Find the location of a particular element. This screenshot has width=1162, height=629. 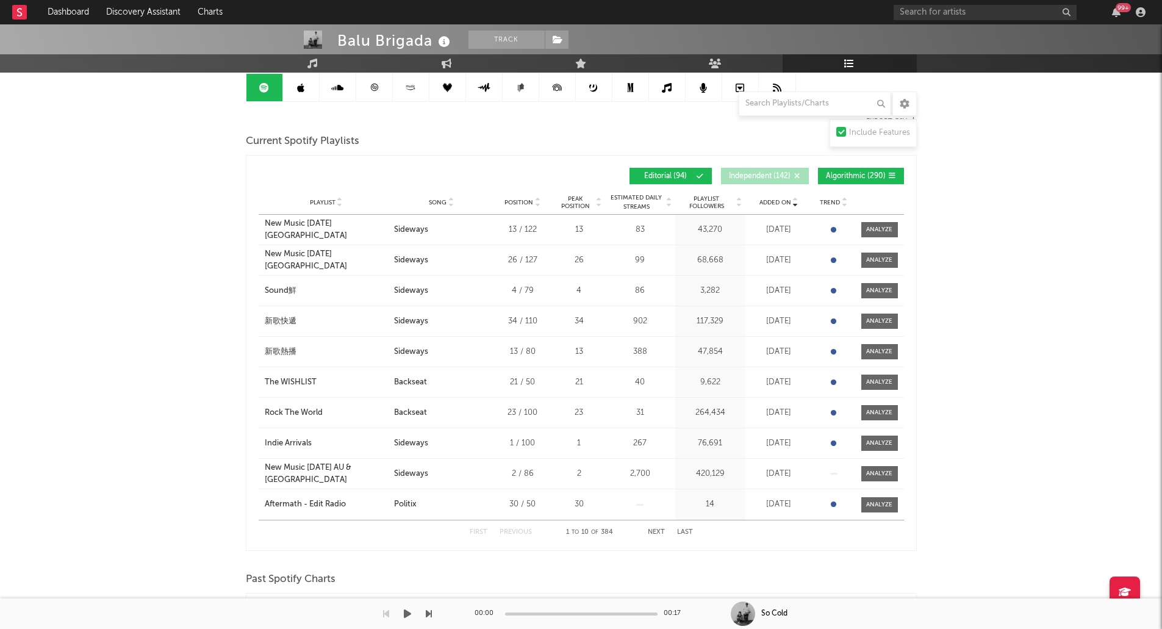

div: 68,668 is located at coordinates (710, 260).